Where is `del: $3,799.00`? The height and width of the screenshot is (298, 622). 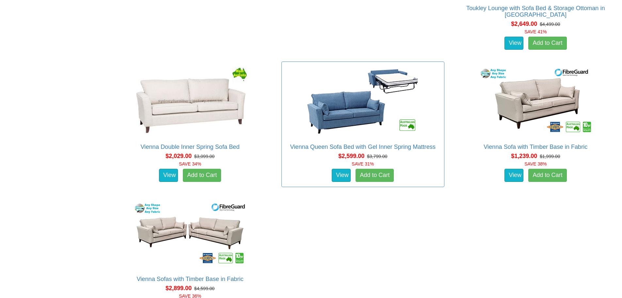 del: $3,799.00 is located at coordinates (377, 156).